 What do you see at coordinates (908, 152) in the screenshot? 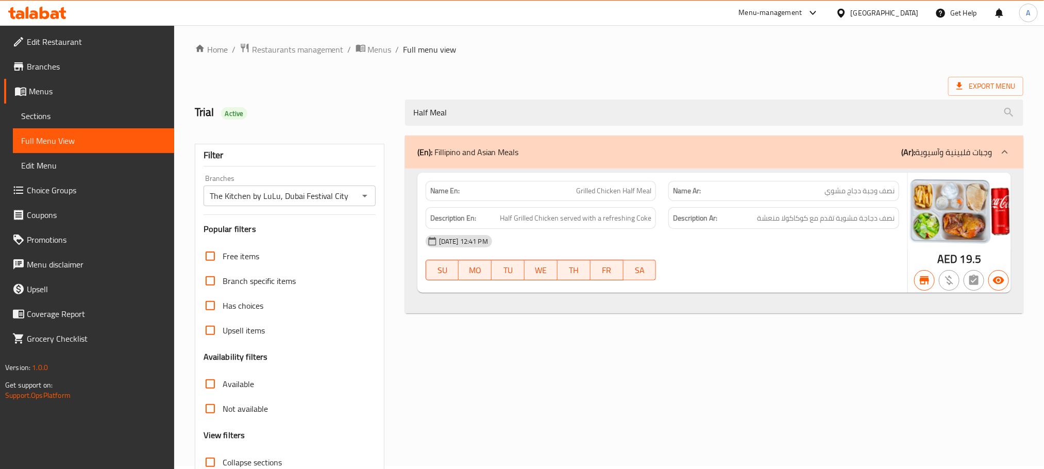
I see `b: (Ar):` at bounding box center [908, 152].